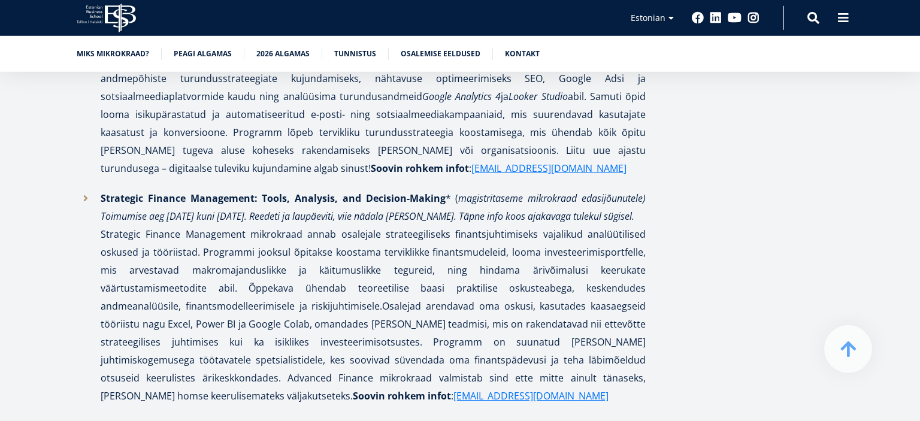 The height and width of the screenshot is (421, 920). I want to click on em: Google Analytics 4, so click(461, 96).